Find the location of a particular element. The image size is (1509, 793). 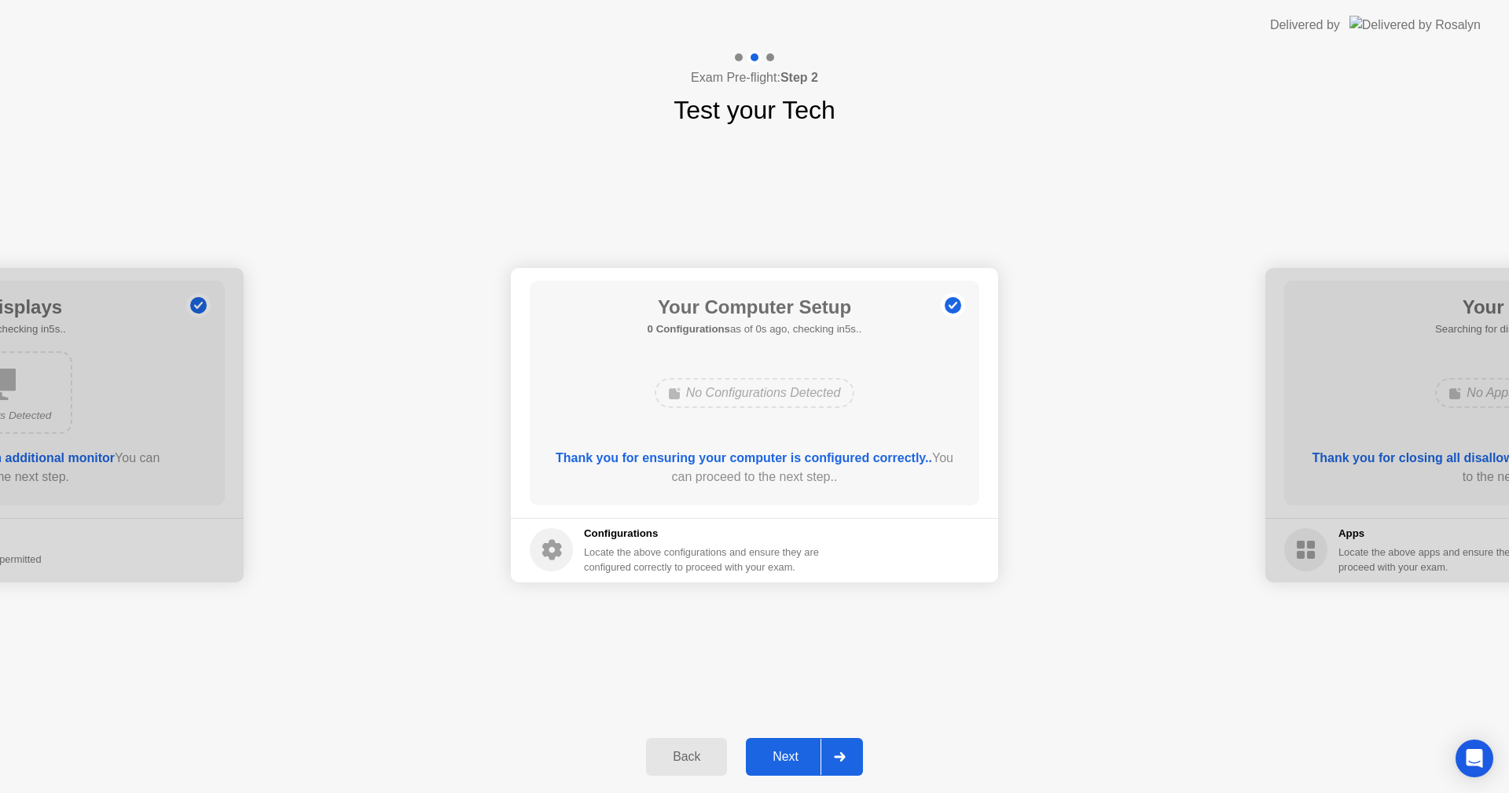

div: Locate the above configurations and ensure they are configured correctly to proceed with your exam. is located at coordinates (702, 559).